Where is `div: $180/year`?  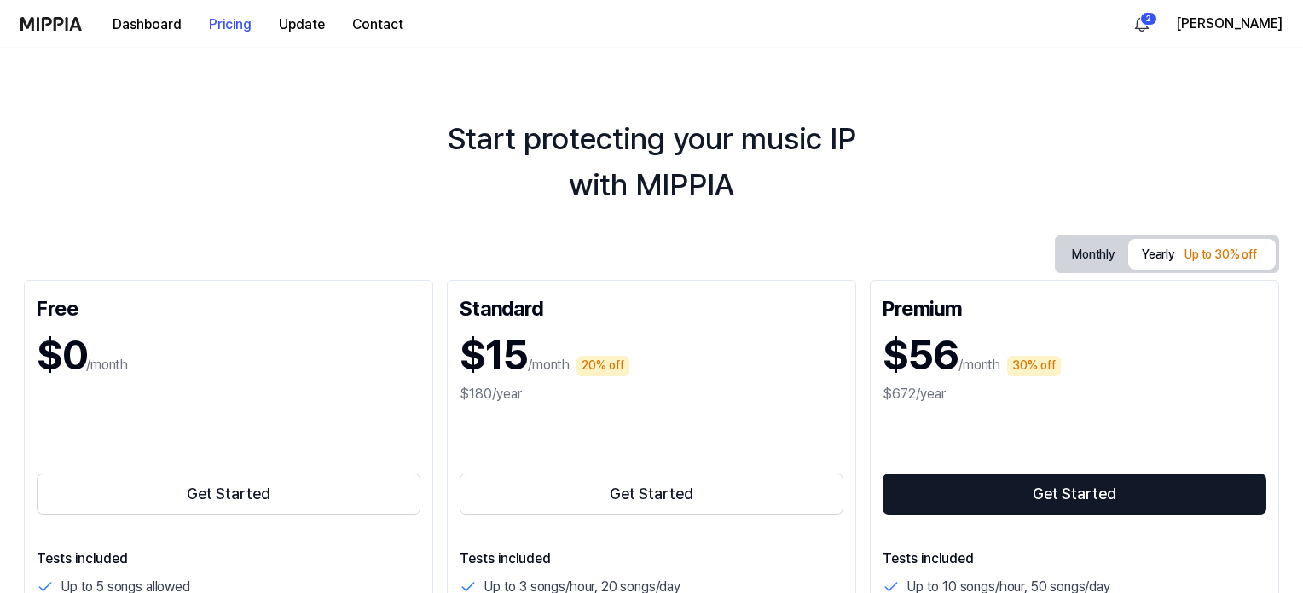
div: $180/year is located at coordinates (652, 394).